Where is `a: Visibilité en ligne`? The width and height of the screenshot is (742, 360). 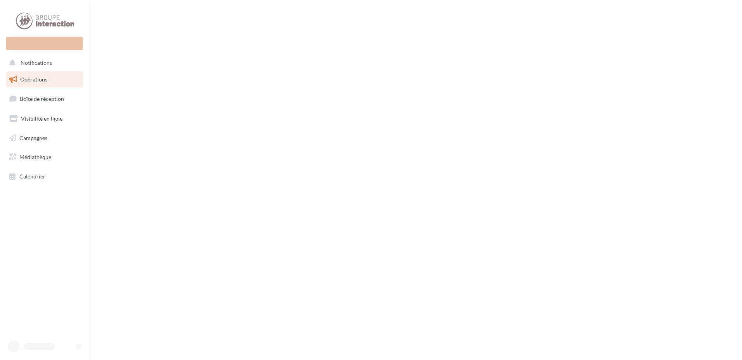 a: Visibilité en ligne is located at coordinates (45, 119).